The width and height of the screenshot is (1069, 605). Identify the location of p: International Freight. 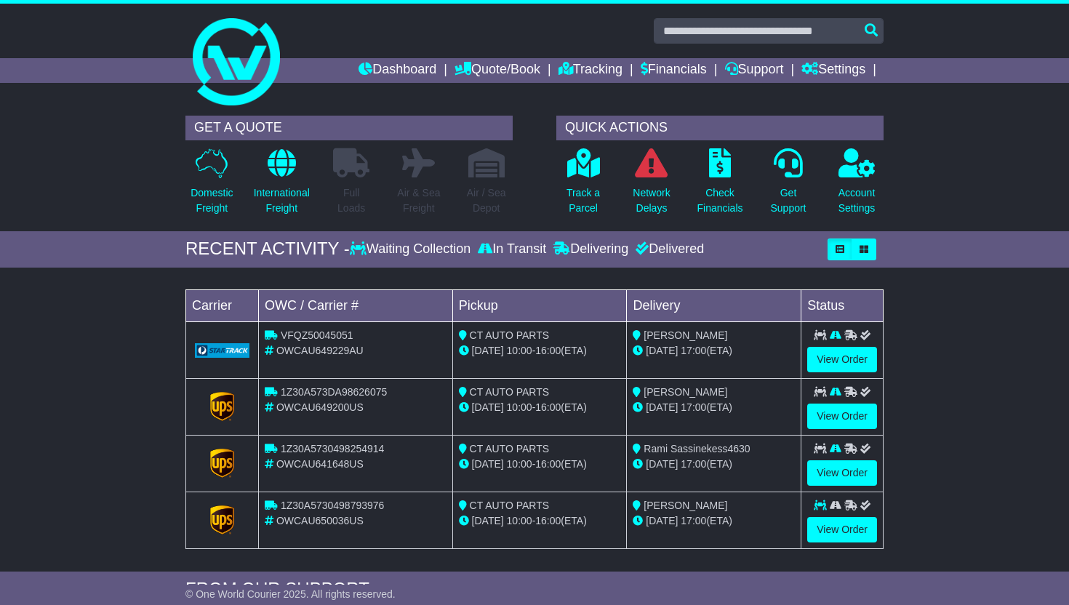
(281, 201).